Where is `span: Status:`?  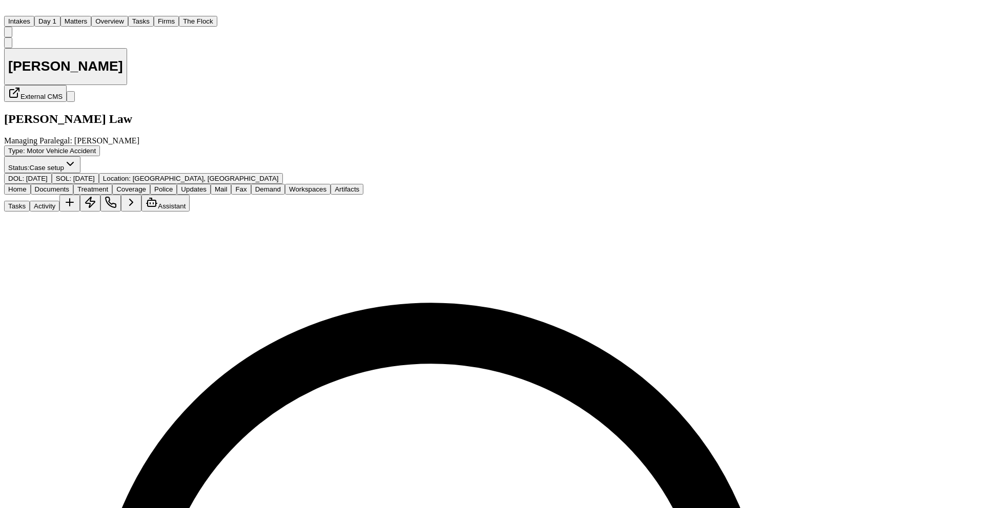 span: Status: is located at coordinates (19, 168).